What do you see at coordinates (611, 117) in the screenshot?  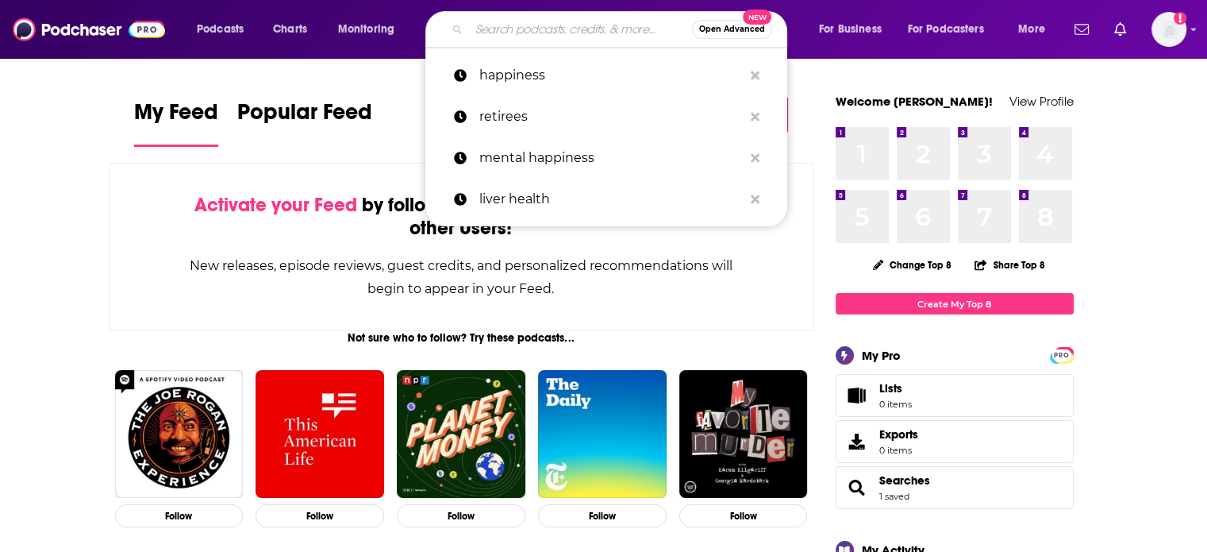 I see `p: retirees` at bounding box center [611, 117].